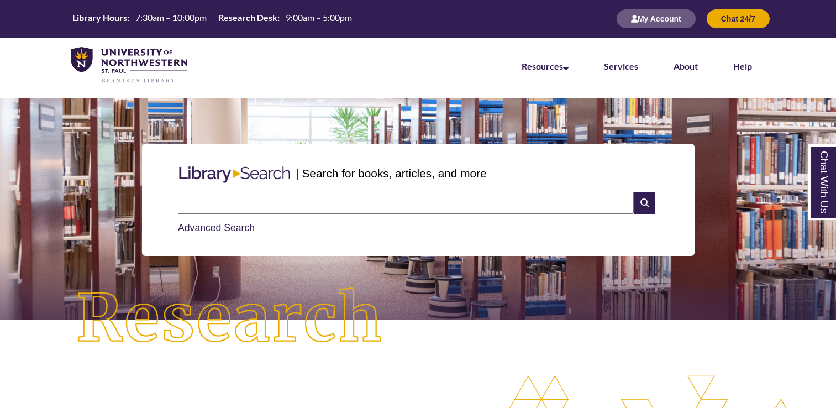 This screenshot has width=836, height=408. Describe the element at coordinates (738, 18) in the screenshot. I see `a: Chat 24/7` at that location.